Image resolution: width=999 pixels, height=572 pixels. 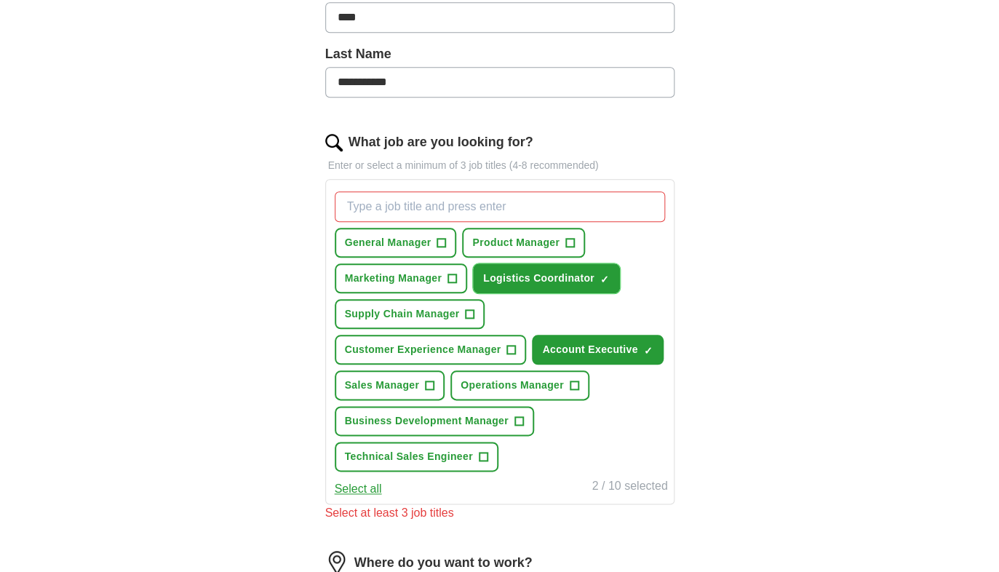 What do you see at coordinates (426, 420) in the screenshot?
I see `span: Business Development Manager` at bounding box center [426, 420].